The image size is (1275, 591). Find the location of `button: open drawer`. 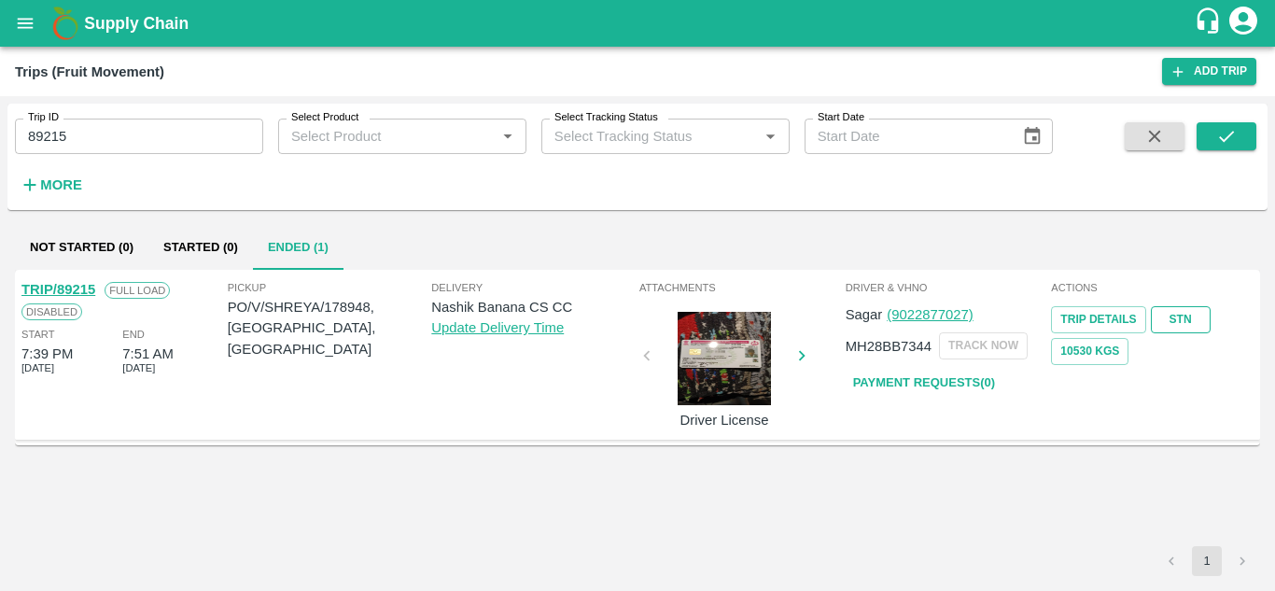

button: open drawer is located at coordinates (25, 23).